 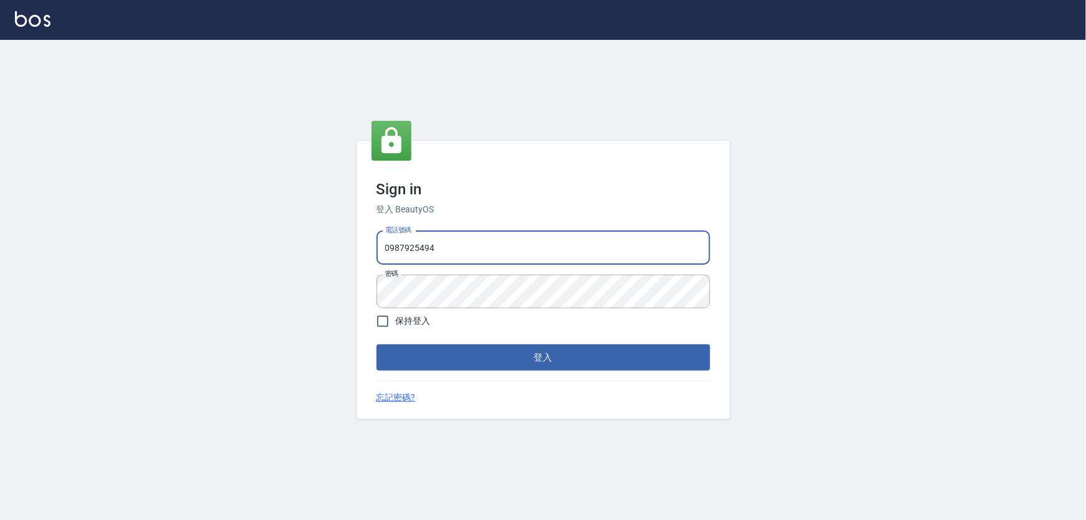 I want to click on label: 電話號碼, so click(x=398, y=230).